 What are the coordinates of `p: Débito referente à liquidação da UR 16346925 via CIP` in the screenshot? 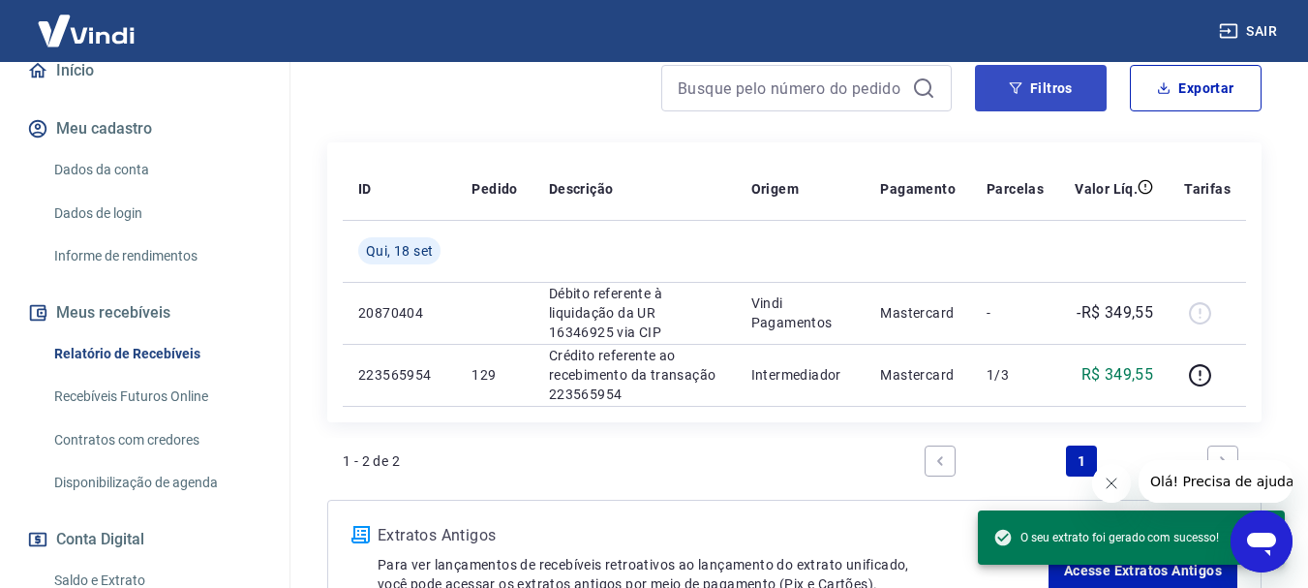 It's located at (634, 313).